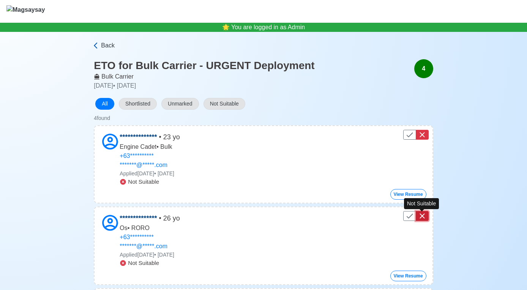 This screenshot has height=290, width=527. Describe the element at coordinates (25, 12) in the screenshot. I see `img: Magsaysay` at that location.